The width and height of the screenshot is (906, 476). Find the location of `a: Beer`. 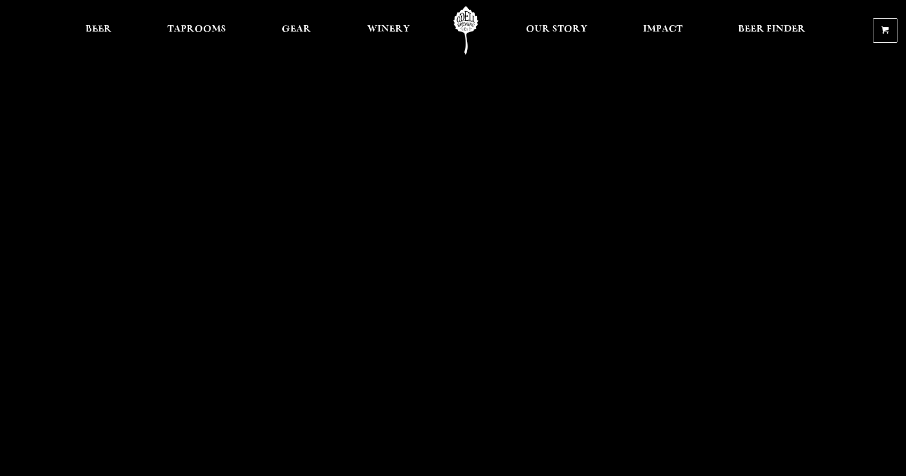

a: Beer is located at coordinates (98, 30).